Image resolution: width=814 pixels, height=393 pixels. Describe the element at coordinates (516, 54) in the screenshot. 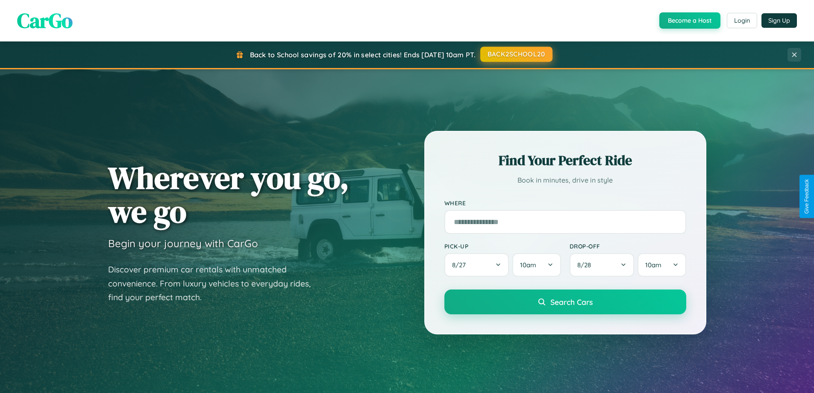

I see `button: BACK2SCHOOL20` at that location.